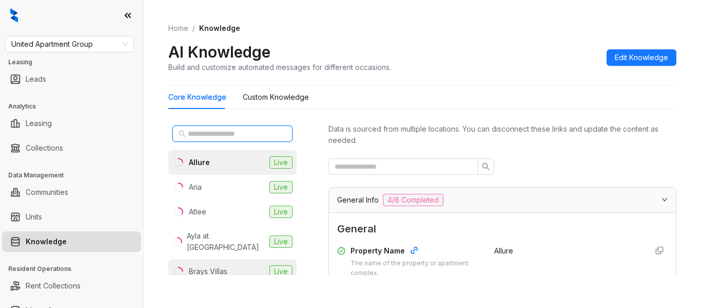  I want to click on img: logo, so click(14, 15).